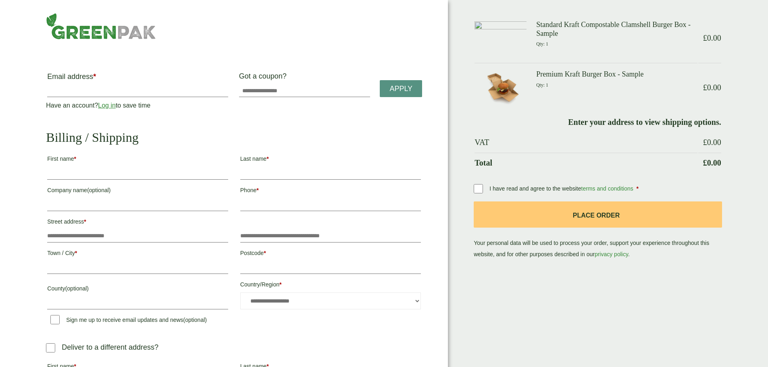  I want to click on span: I have read and agree to the website, so click(562, 189).